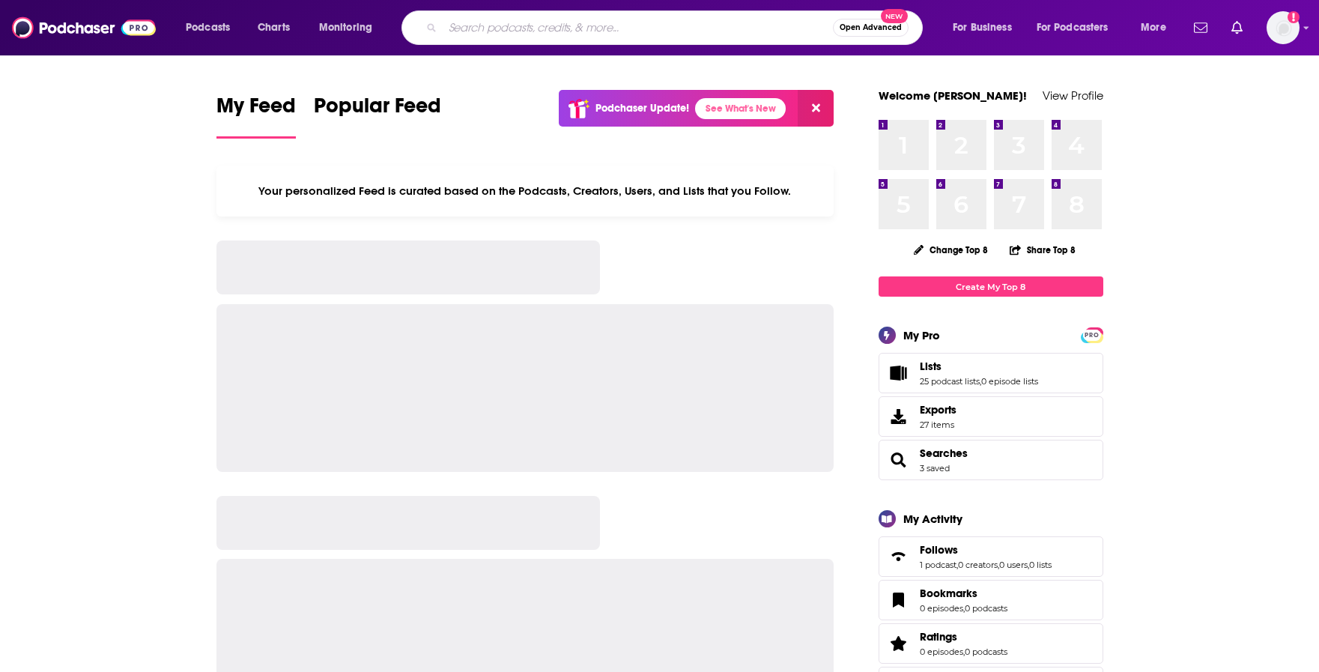 The image size is (1319, 672). I want to click on a: PRO, so click(1092, 334).